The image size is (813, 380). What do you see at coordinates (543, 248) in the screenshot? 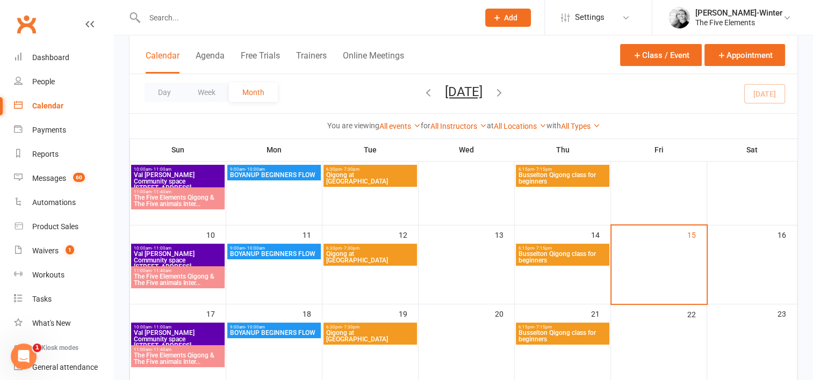
I see `span: - 7:15pm` at bounding box center [543, 248].